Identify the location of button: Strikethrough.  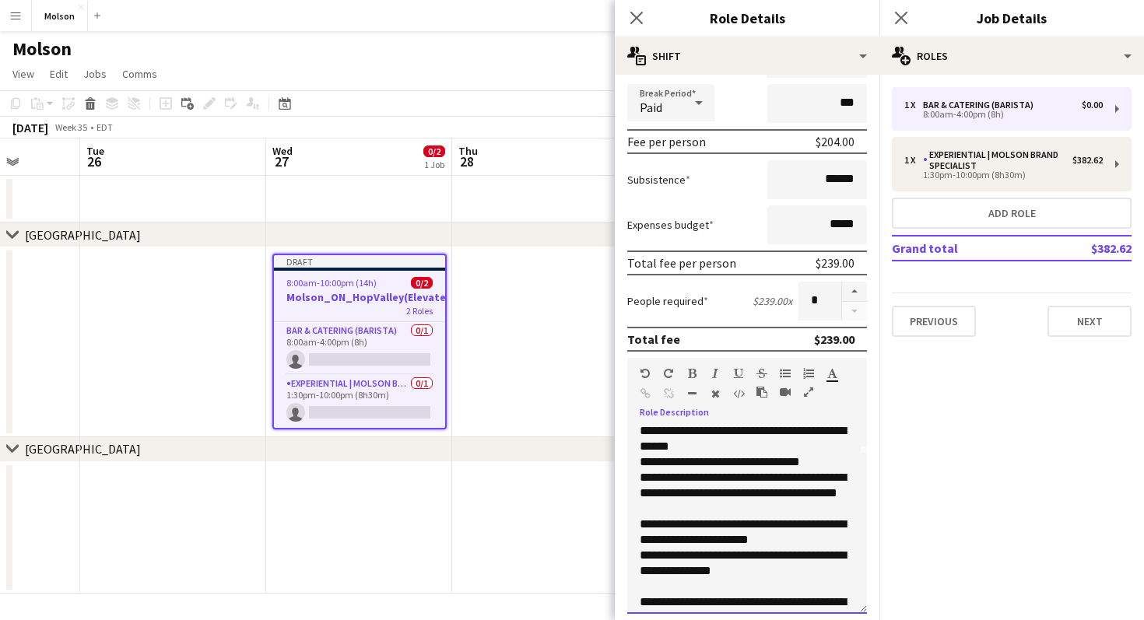
(762, 373).